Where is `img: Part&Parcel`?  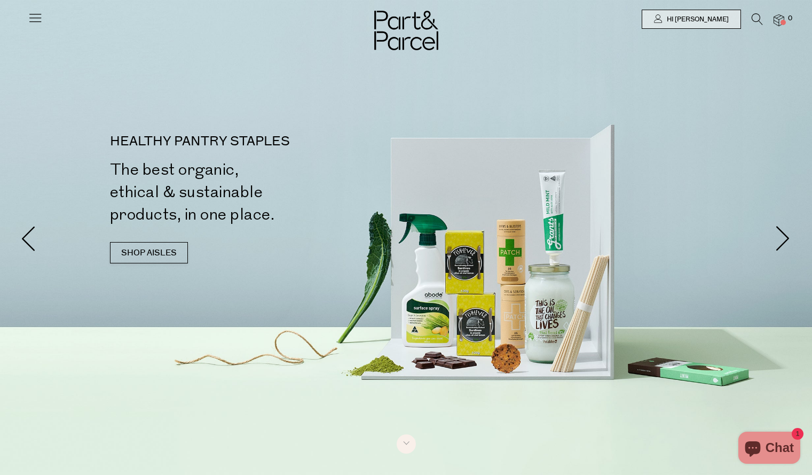
img: Part&Parcel is located at coordinates (406, 30).